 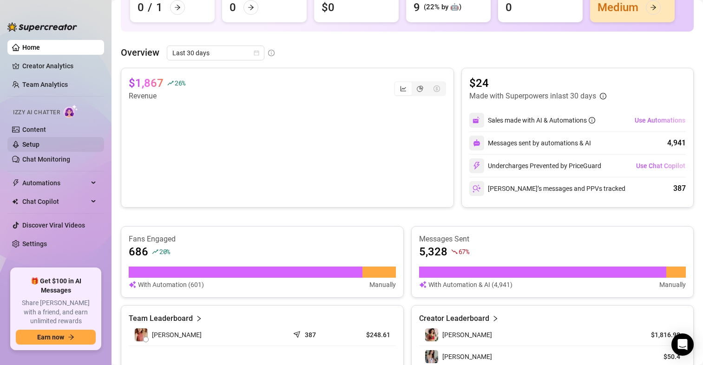 What do you see at coordinates (15, 202) in the screenshot?
I see `img: Chat Copilot` at bounding box center [15, 202].